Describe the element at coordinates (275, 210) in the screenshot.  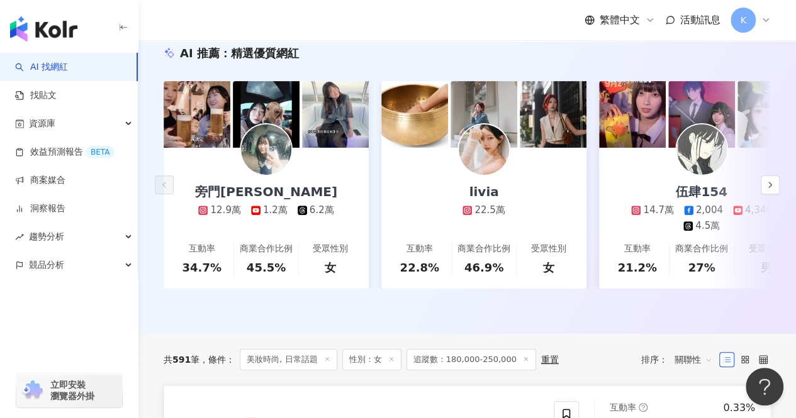
I see `div: 1.2萬` at that location.